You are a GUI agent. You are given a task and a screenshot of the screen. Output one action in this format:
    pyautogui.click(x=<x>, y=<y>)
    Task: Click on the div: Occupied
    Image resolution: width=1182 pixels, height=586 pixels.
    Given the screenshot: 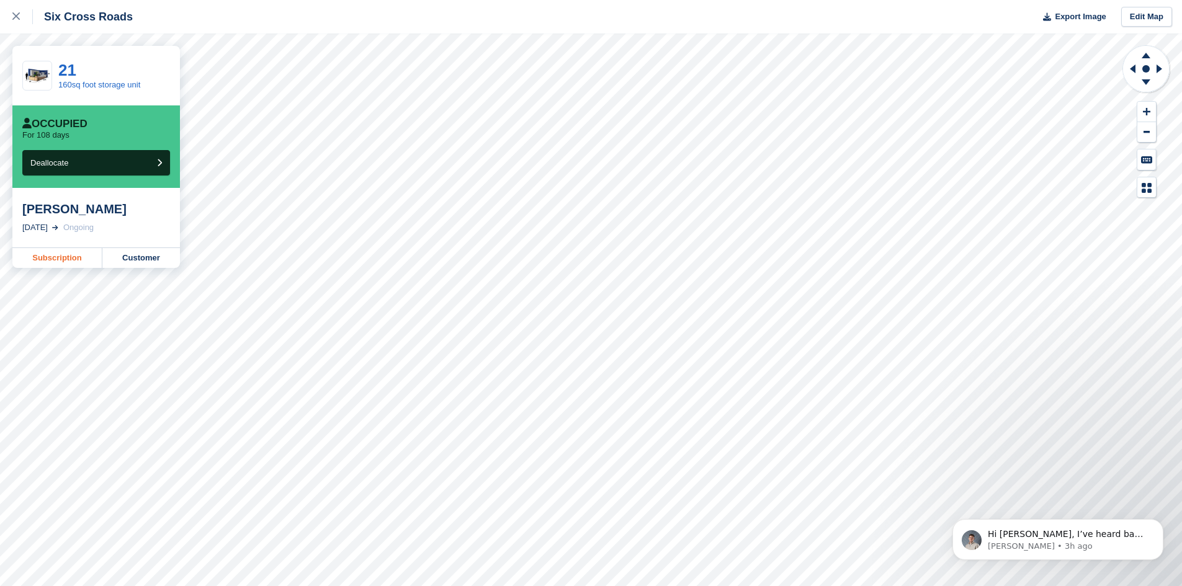 What is the action you would take?
    pyautogui.click(x=55, y=124)
    